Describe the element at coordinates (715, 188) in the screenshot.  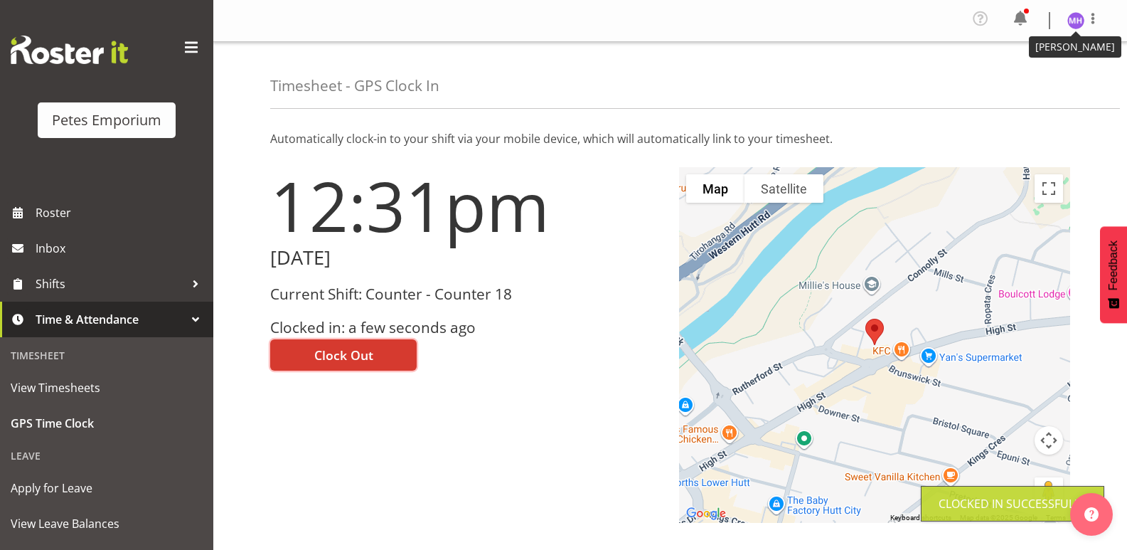
I see `button: Show street map` at that location.